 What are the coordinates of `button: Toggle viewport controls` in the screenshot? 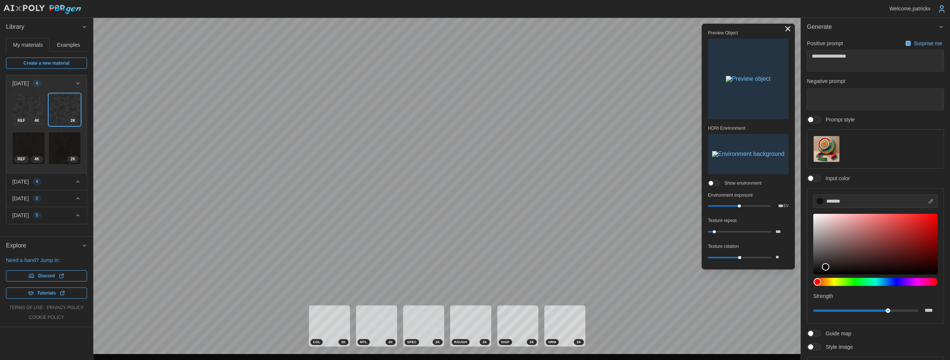 It's located at (788, 29).